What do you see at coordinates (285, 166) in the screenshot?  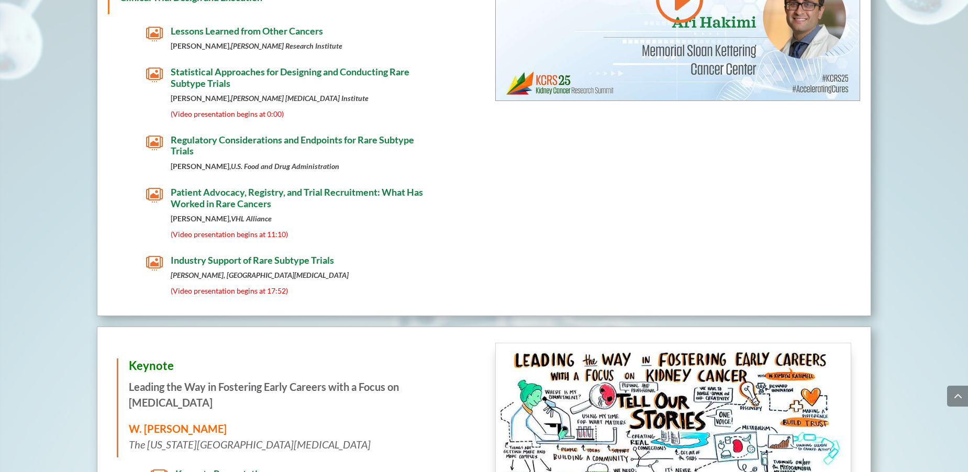 I see `em: U.S. Food and Drug Administration` at bounding box center [285, 166].